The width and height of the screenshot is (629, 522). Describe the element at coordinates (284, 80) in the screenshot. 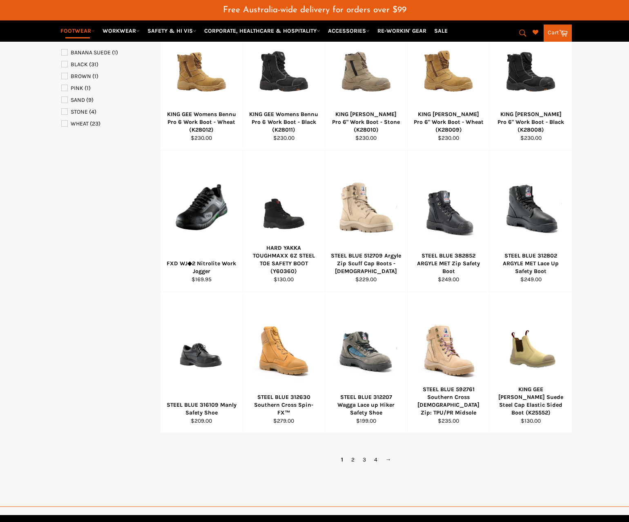

I see `a: KING GEE Womens Bennu Pro 6 Work Boot - Black (K28011)KING GEE Womens Bennu Pro 6 Work Boot - Bla...` at that location.